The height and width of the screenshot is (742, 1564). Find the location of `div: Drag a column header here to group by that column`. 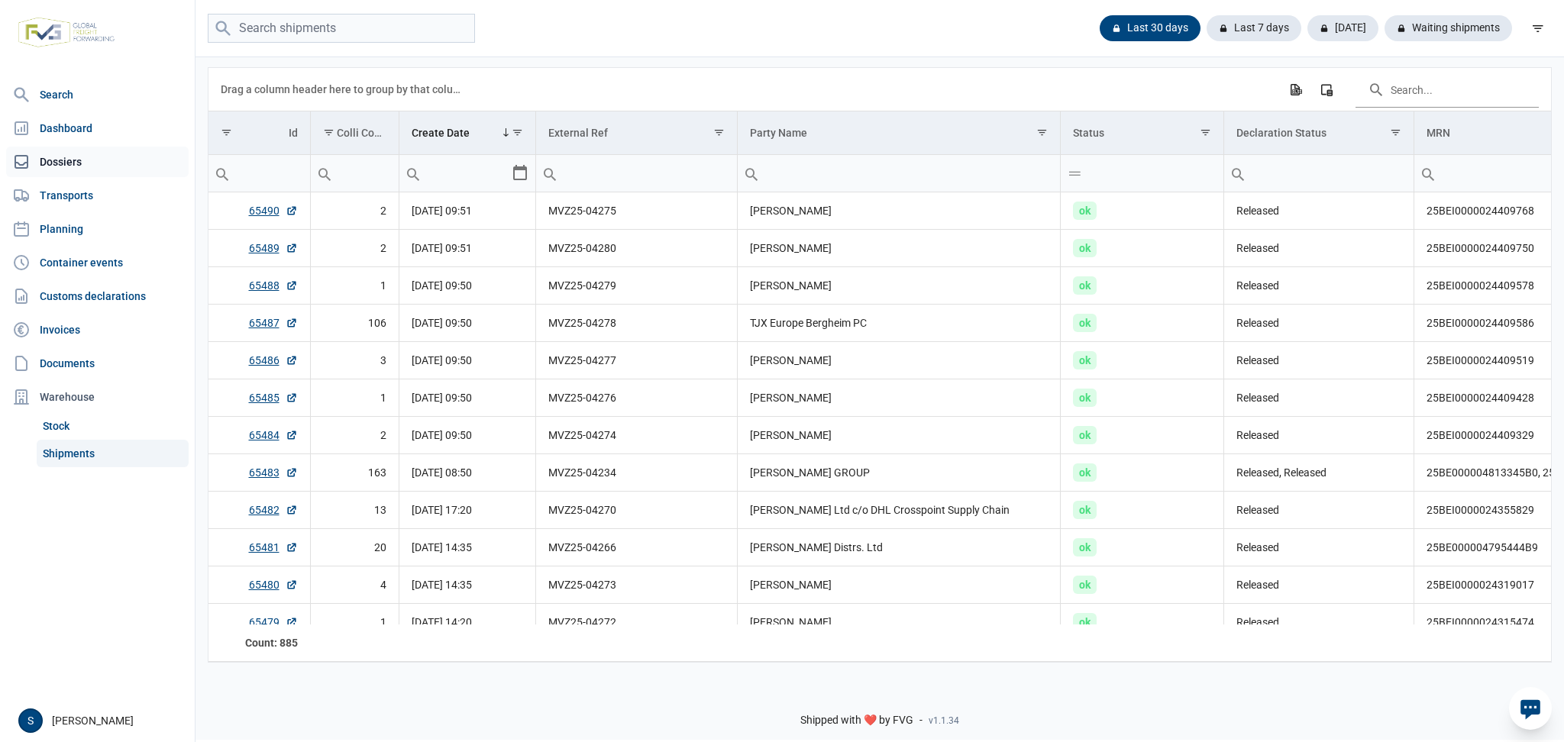

div: Drag a column header here to group by that column is located at coordinates (343, 89).